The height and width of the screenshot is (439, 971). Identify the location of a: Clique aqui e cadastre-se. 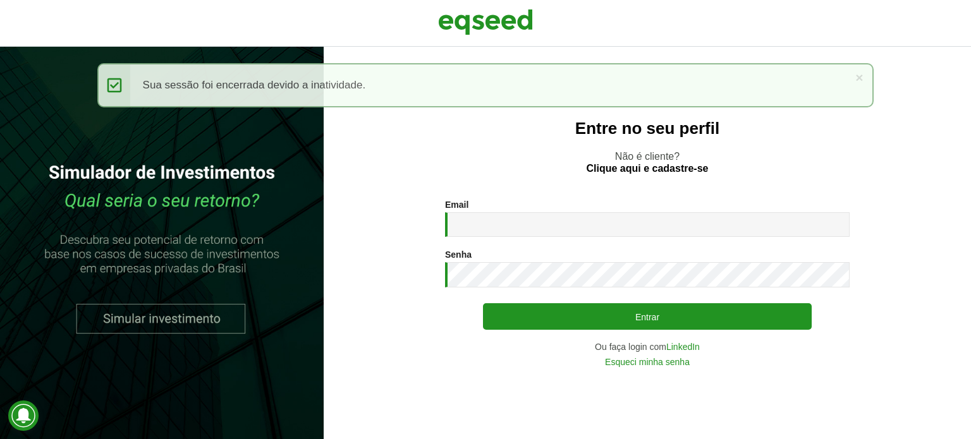
(647, 169).